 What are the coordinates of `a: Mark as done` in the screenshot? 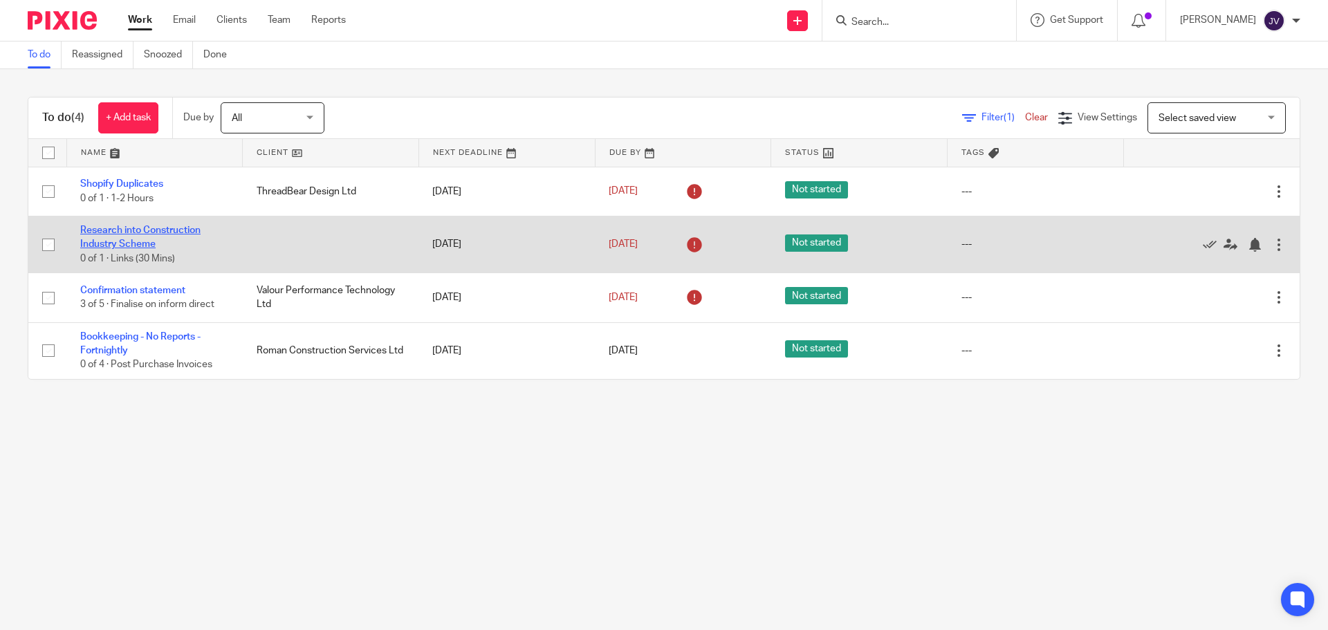 It's located at (1214, 244).